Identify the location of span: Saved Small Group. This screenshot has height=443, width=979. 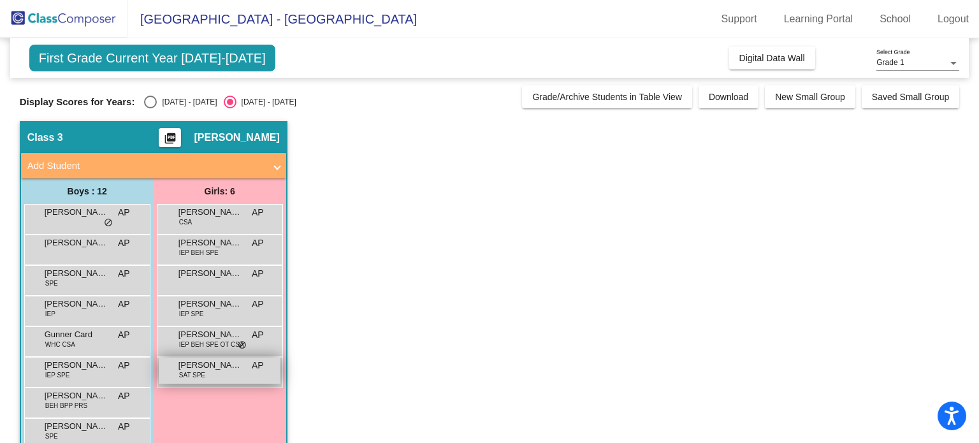
(910, 97).